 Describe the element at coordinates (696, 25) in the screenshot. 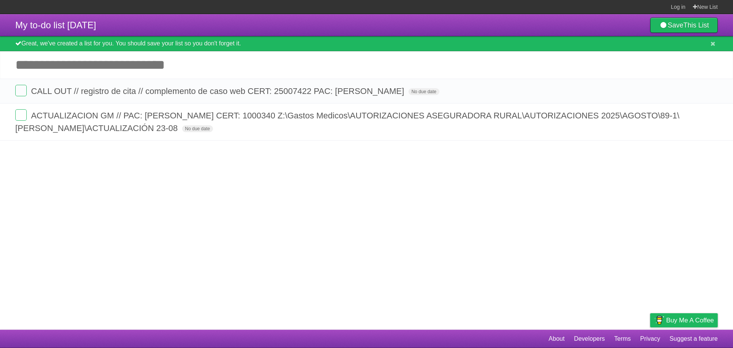

I see `b: This List` at that location.